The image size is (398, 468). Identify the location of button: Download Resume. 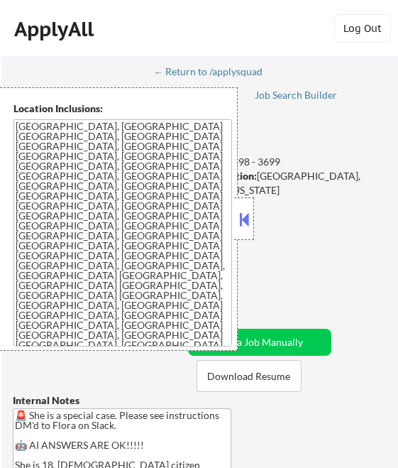
(249, 376).